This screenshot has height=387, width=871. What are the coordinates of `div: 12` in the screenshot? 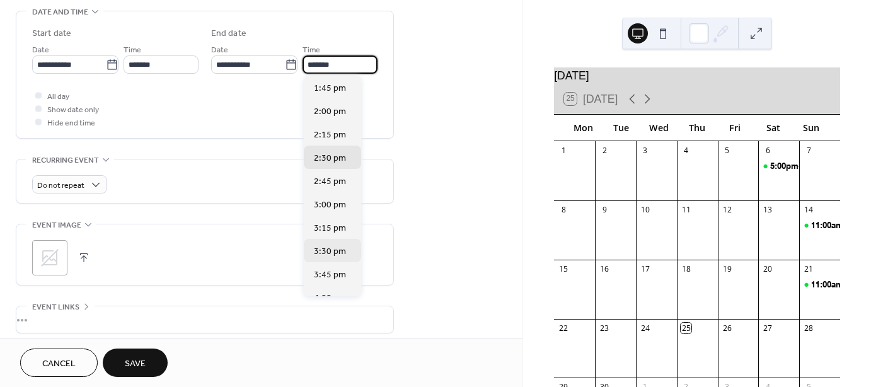 It's located at (727, 209).